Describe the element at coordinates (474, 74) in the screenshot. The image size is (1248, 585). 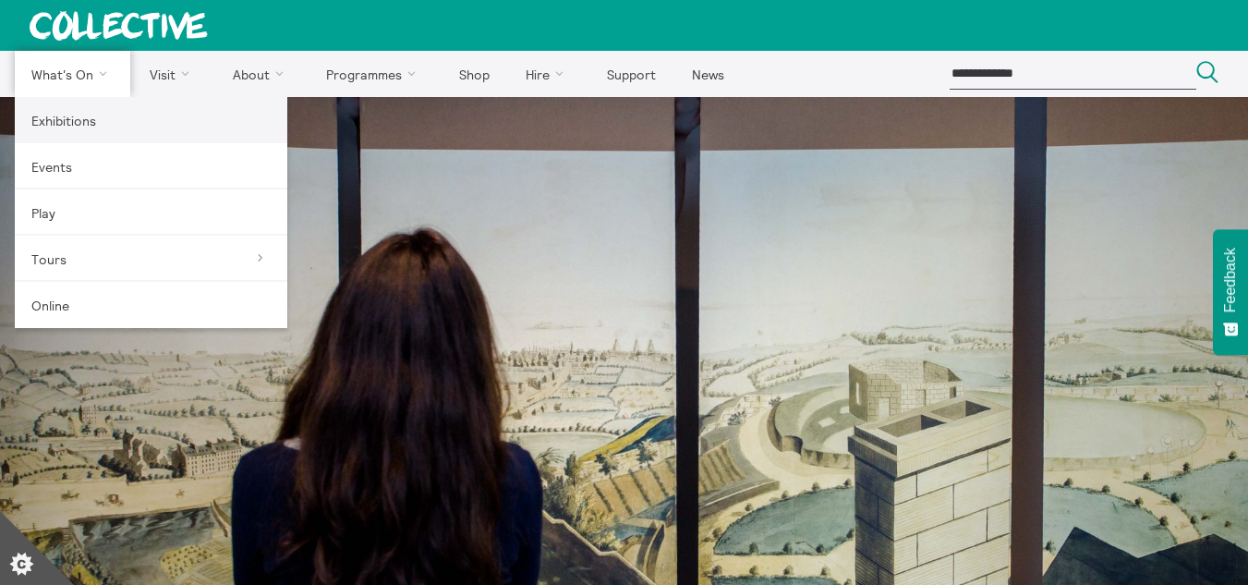
I see `a: Shop` at that location.